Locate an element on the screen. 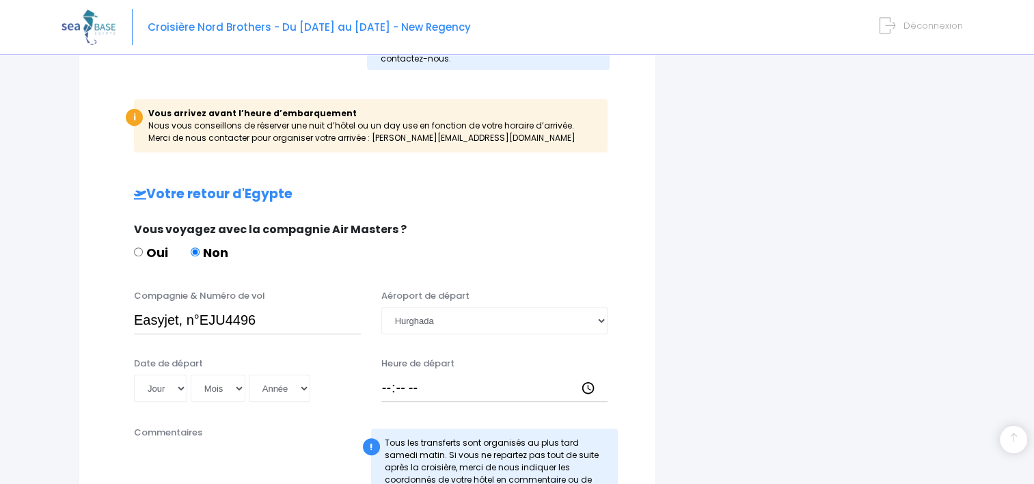  label: Commentaires is located at coordinates (168, 433).